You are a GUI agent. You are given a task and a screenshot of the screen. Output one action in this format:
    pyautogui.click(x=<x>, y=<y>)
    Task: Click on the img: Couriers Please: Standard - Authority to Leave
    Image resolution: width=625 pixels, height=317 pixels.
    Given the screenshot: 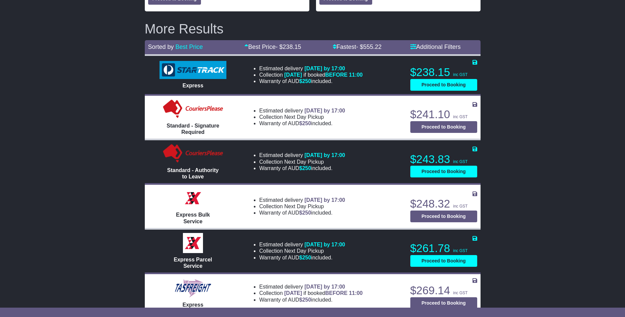 What is the action you would take?
    pyautogui.click(x=193, y=153)
    